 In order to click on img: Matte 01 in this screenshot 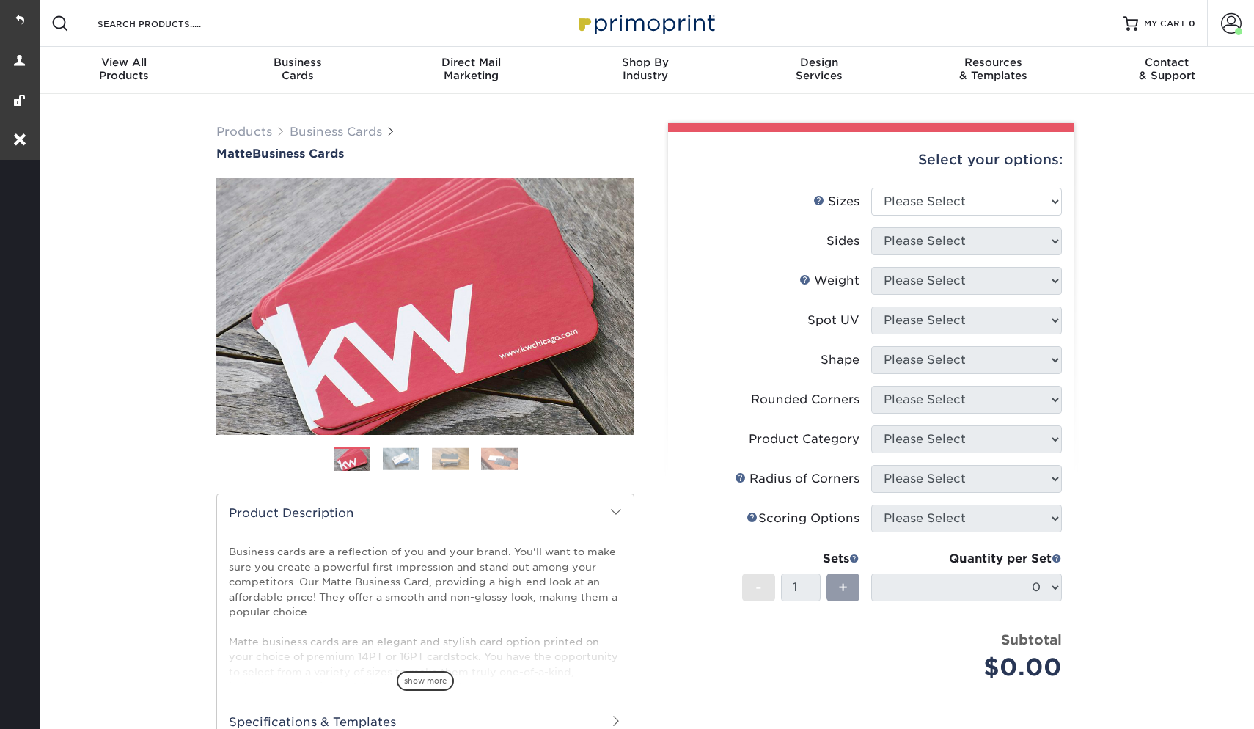, I will do `click(425, 306)`.